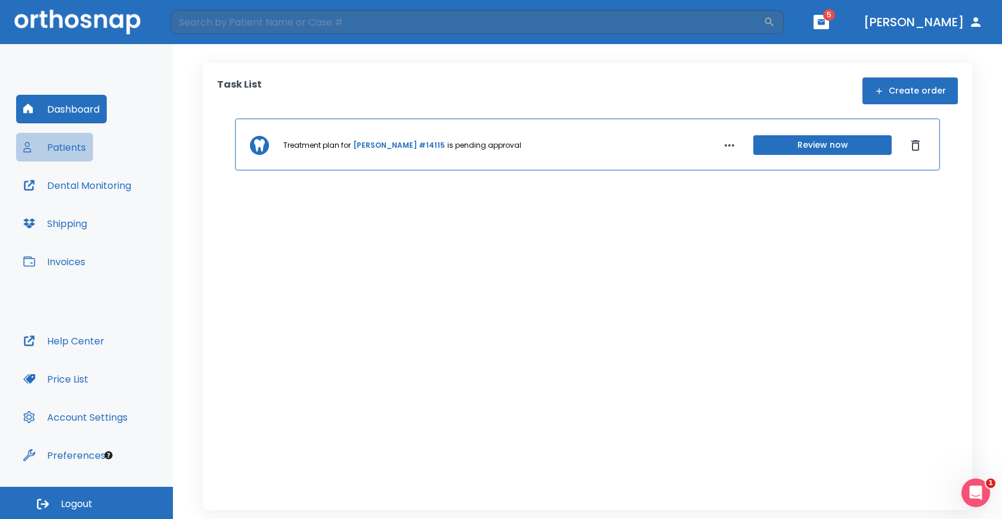 The width and height of the screenshot is (1002, 519). What do you see at coordinates (76, 504) in the screenshot?
I see `span: Logout` at bounding box center [76, 504].